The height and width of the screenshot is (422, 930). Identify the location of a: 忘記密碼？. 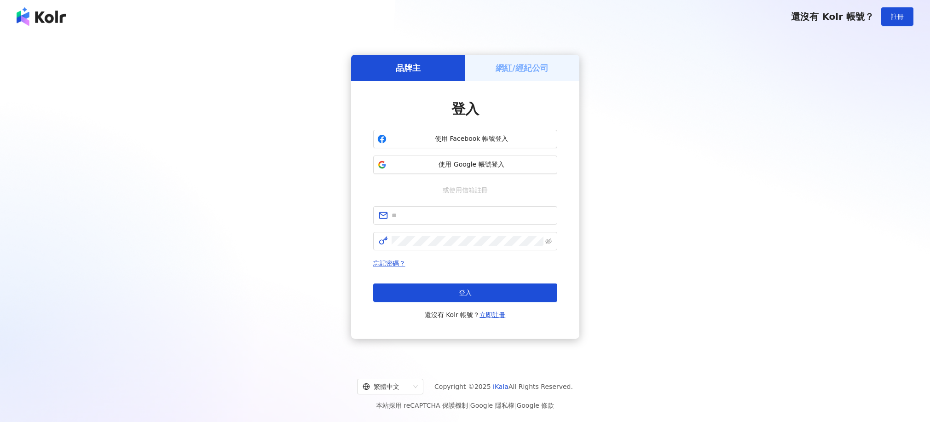
(389, 263).